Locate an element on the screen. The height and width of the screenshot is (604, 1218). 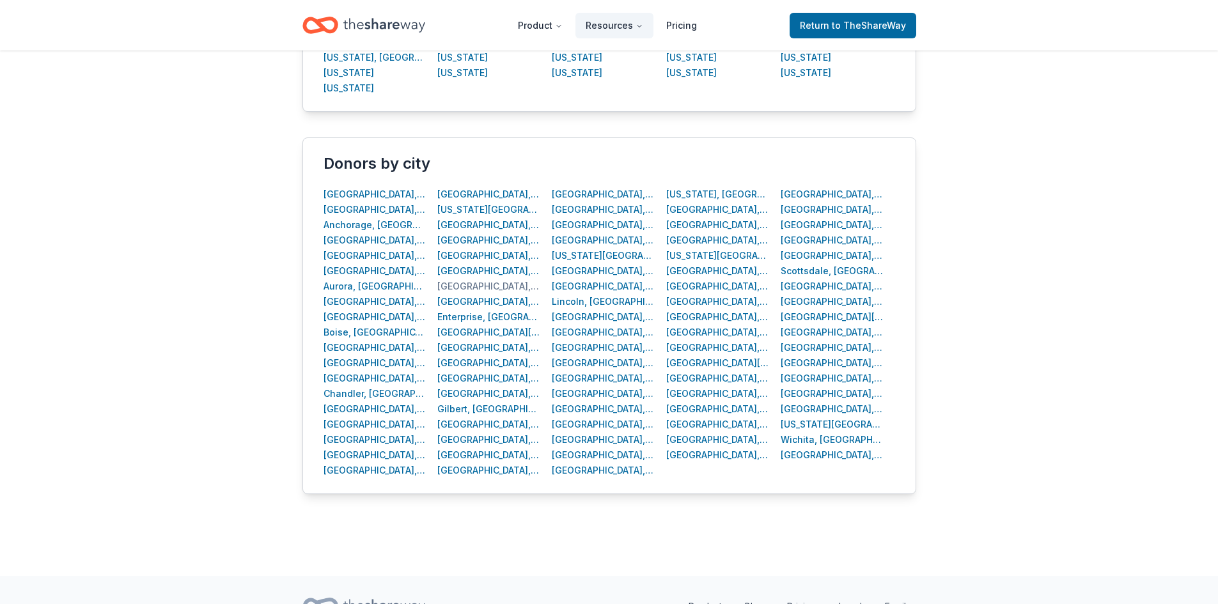
a: Home is located at coordinates (364, 25).